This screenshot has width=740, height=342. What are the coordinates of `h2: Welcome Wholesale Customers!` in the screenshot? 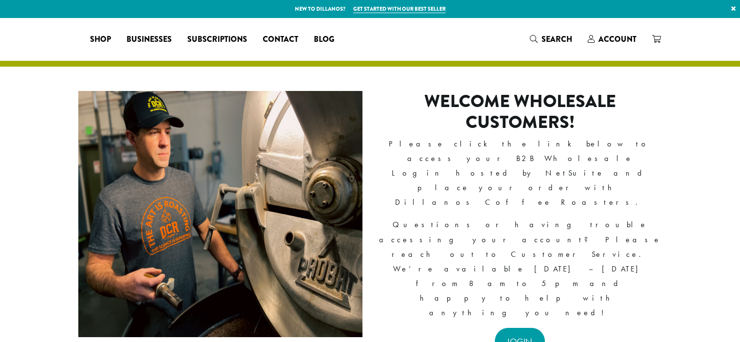 It's located at (520, 112).